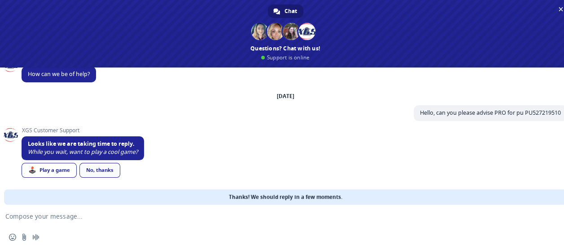 This screenshot has width=564, height=247. I want to click on span: Hello, can you please advise PRO for pu PU527219510, so click(491, 112).